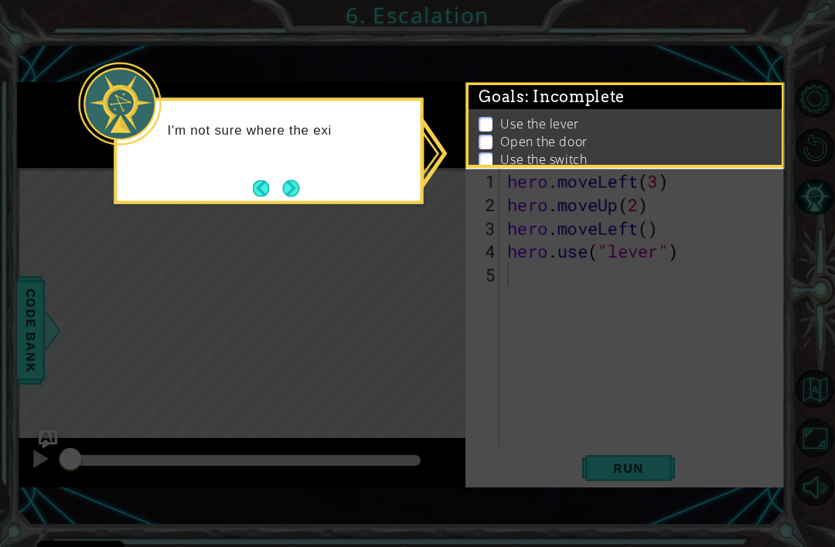 The width and height of the screenshot is (835, 547). I want to click on button: Next, so click(291, 188).